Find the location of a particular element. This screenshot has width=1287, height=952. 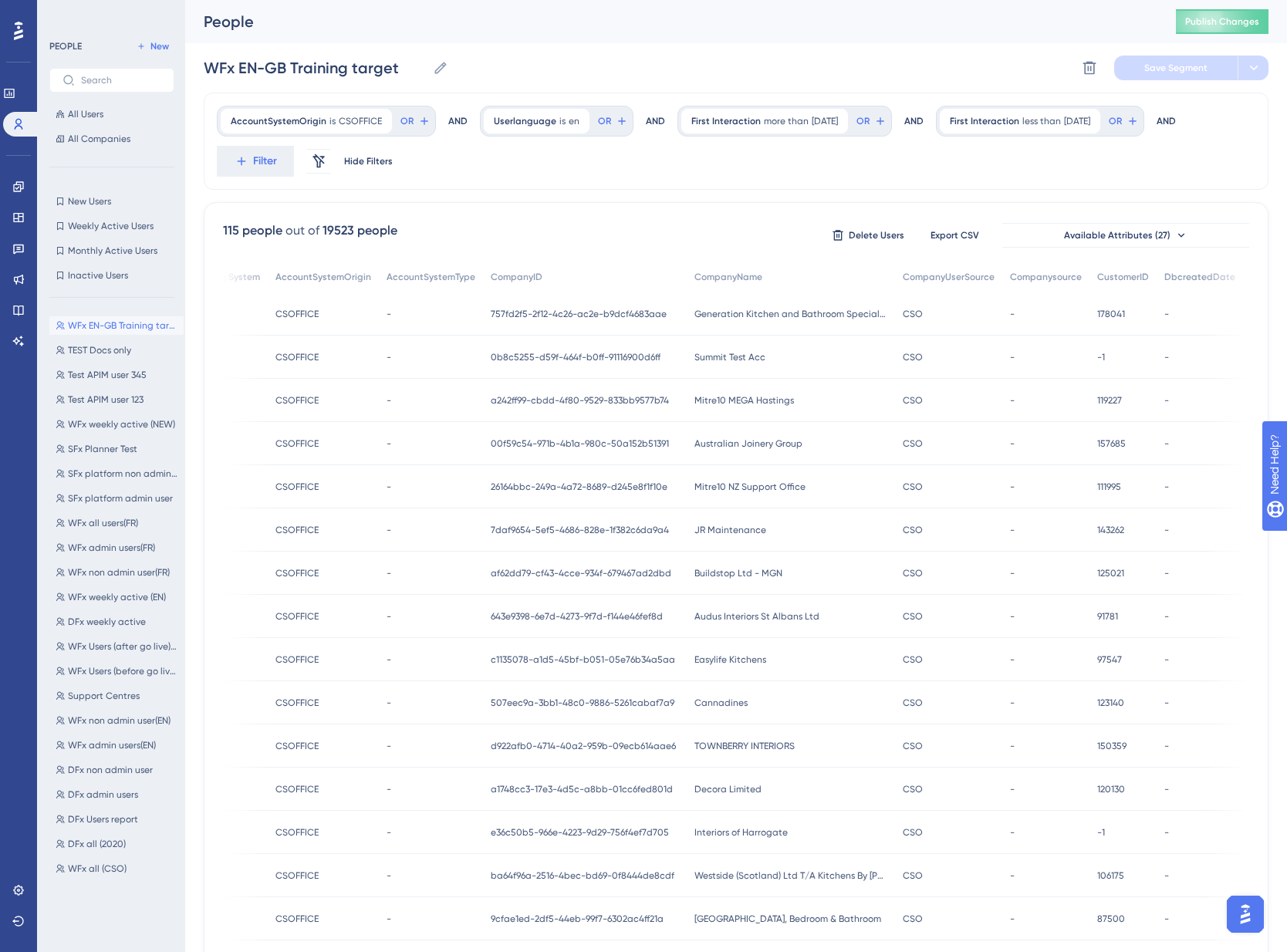

span: less than is located at coordinates (1042, 121).